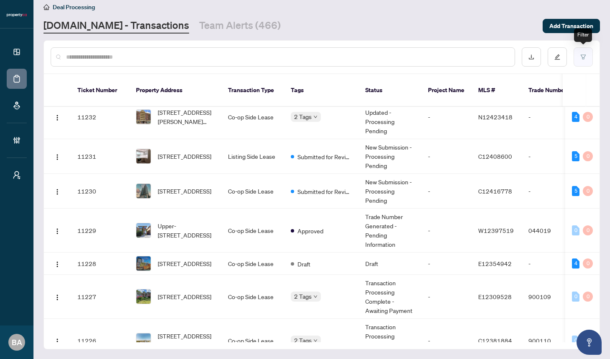  Describe the element at coordinates (253, 90) in the screenshot. I see `th: Transaction Type` at that location.